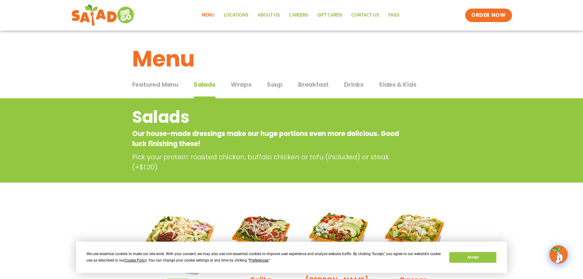 The height and width of the screenshot is (279, 583). What do you see at coordinates (292, 59) in the screenshot?
I see `h1: Menu` at bounding box center [292, 59].